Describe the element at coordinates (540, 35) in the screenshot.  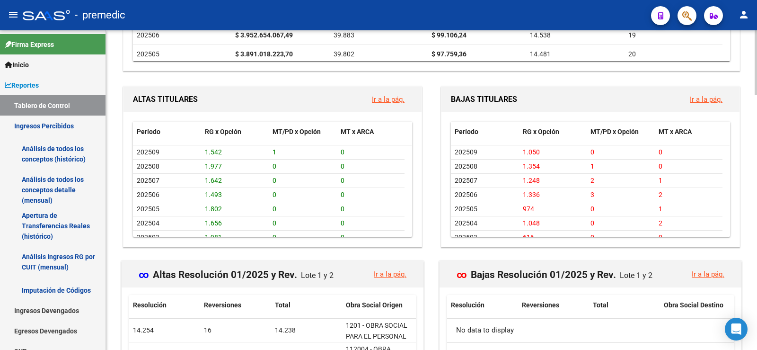
I see `span: 14.538` at that location.